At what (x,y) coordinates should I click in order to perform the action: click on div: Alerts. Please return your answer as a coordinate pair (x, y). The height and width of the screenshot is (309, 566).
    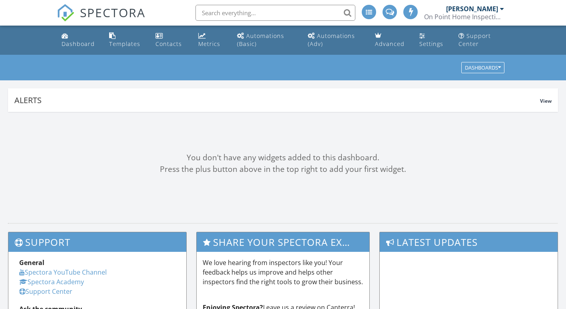
    Looking at the image, I should click on (277, 100).